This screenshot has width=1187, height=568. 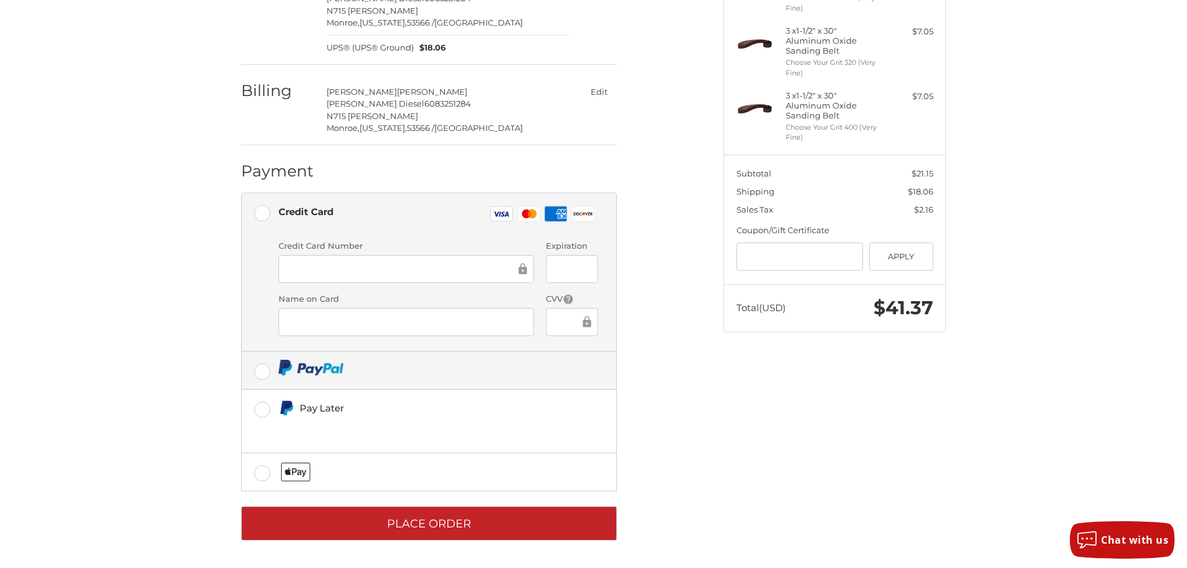 I want to click on span: UPS® (UPS® Ground), so click(x=370, y=48).